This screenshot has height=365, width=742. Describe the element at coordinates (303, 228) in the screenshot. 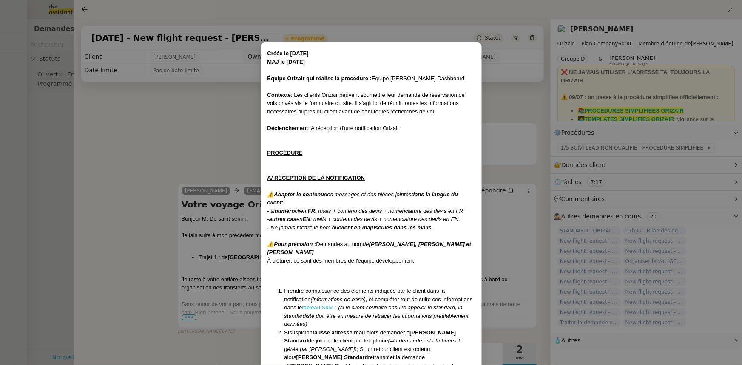

I see `em: - Ne jamais mettre le nom du` at that location.